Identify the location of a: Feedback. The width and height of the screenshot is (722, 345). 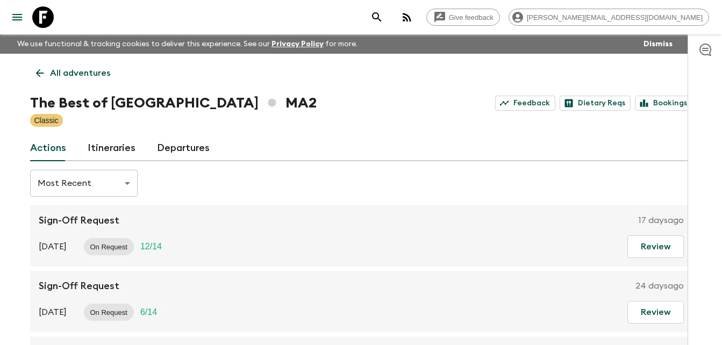
(526, 103).